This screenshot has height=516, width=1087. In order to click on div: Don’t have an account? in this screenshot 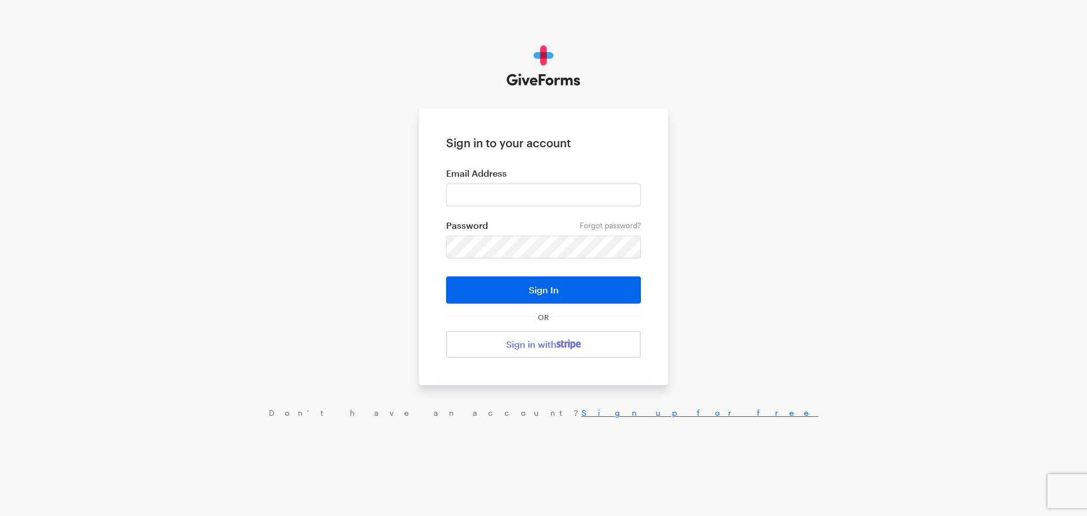, I will do `click(543, 413)`.